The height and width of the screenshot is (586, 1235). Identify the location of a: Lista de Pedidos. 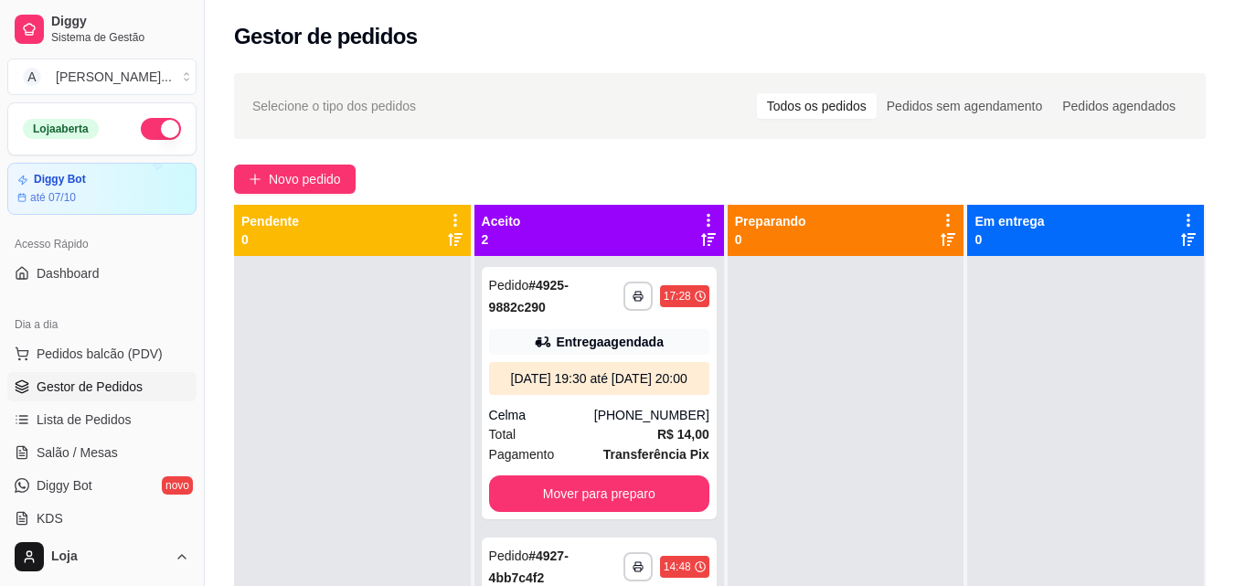
(101, 420).